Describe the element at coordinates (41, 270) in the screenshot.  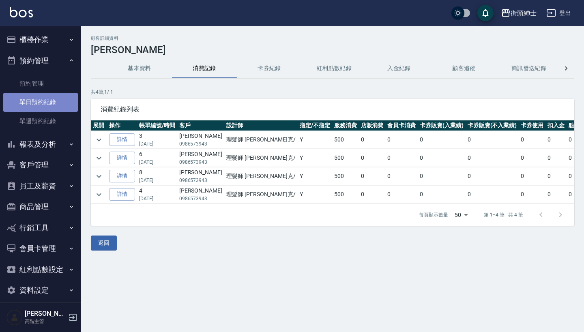
I see `button: 紅利點數設定` at that location.